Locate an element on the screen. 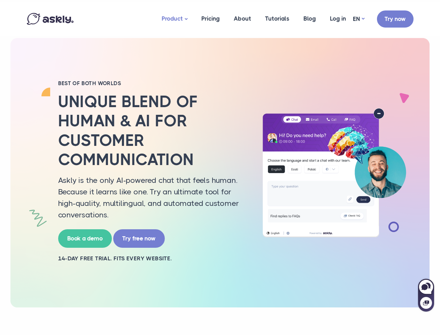 The width and height of the screenshot is (440, 335). a: Blog is located at coordinates (310, 18).